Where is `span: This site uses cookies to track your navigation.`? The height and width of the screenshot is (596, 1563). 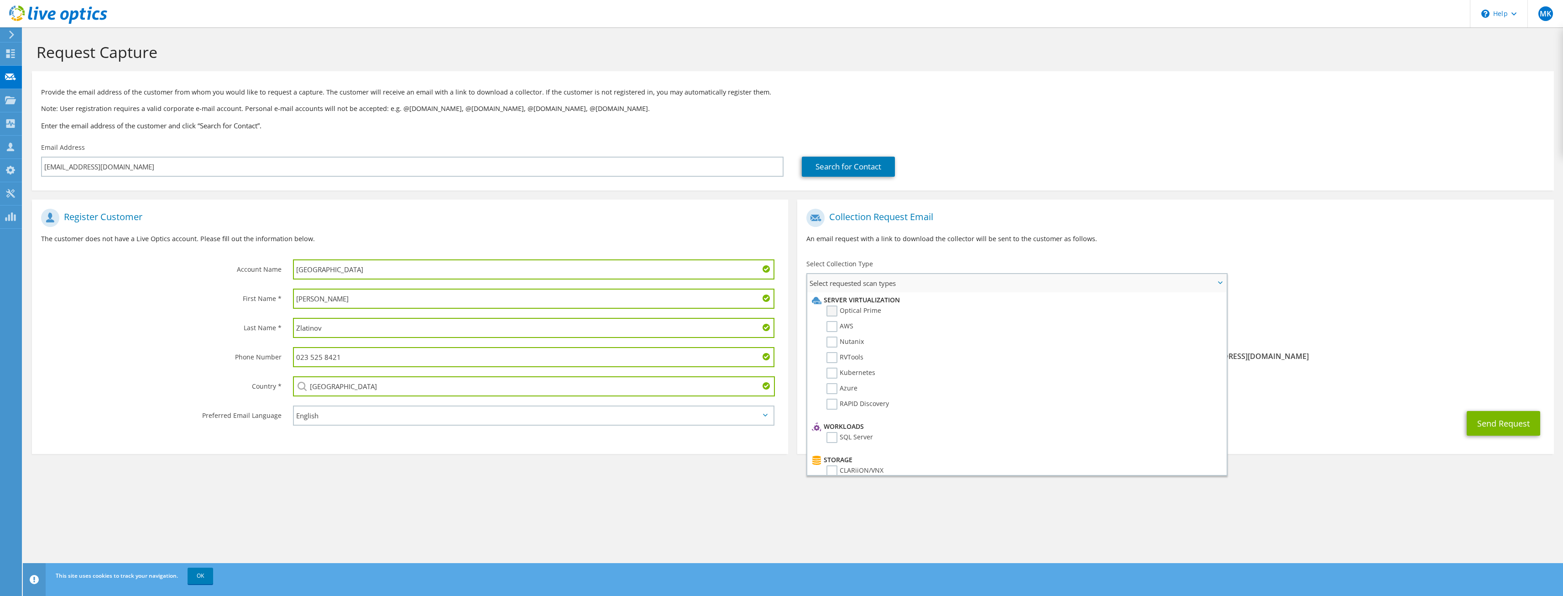 span: This site uses cookies to track your navigation. is located at coordinates (117, 575).